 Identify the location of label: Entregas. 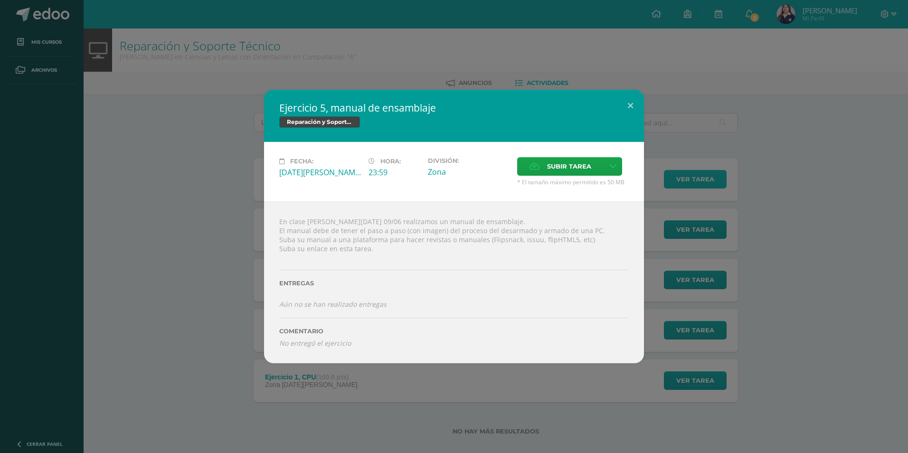
(454, 283).